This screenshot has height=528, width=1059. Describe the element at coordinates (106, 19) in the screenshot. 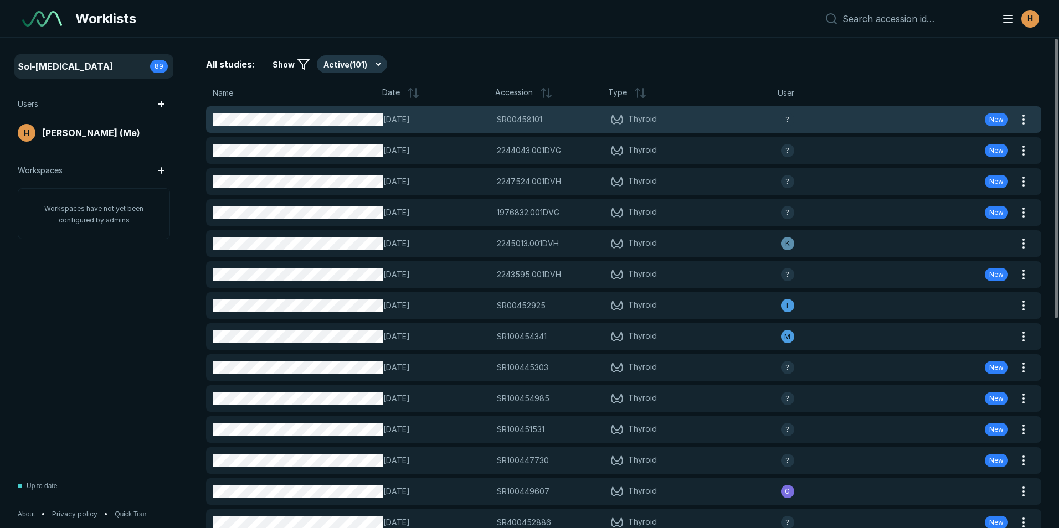

I see `span: Worklists` at that location.